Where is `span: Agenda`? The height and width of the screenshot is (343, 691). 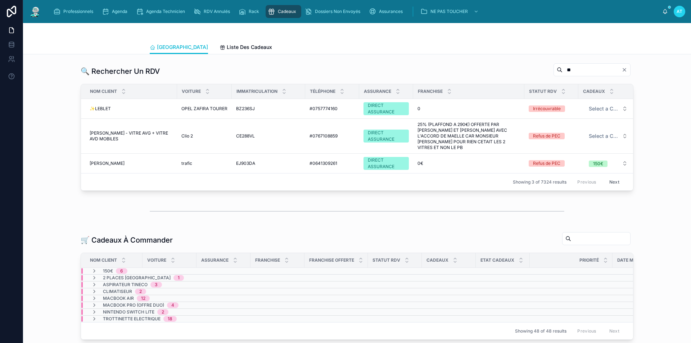
span: Agenda is located at coordinates (119, 12).